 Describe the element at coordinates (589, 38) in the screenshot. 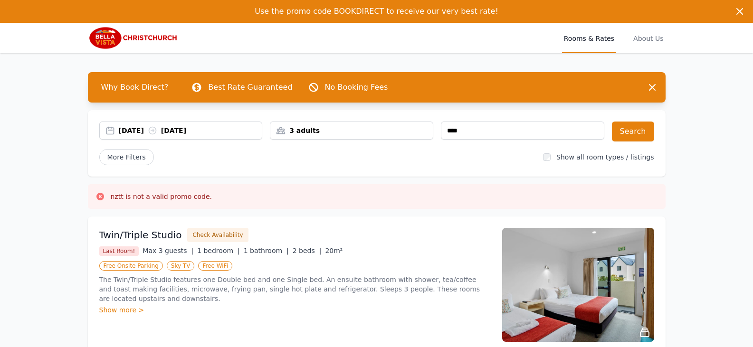

I see `span: Rooms & Rates` at that location.